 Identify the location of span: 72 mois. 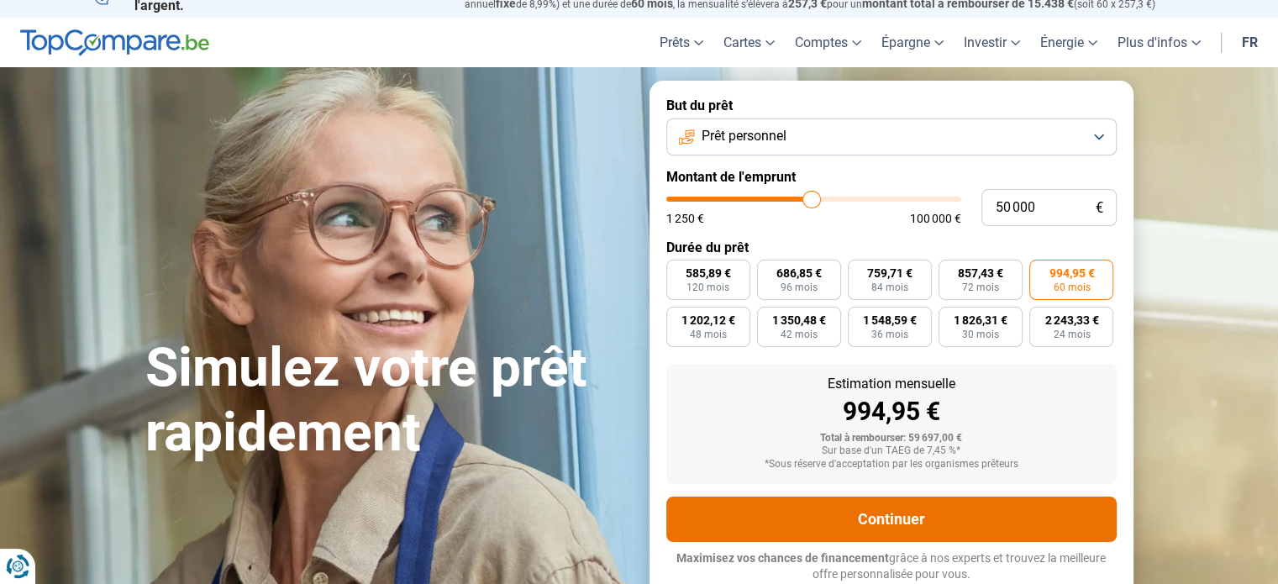
(981, 287).